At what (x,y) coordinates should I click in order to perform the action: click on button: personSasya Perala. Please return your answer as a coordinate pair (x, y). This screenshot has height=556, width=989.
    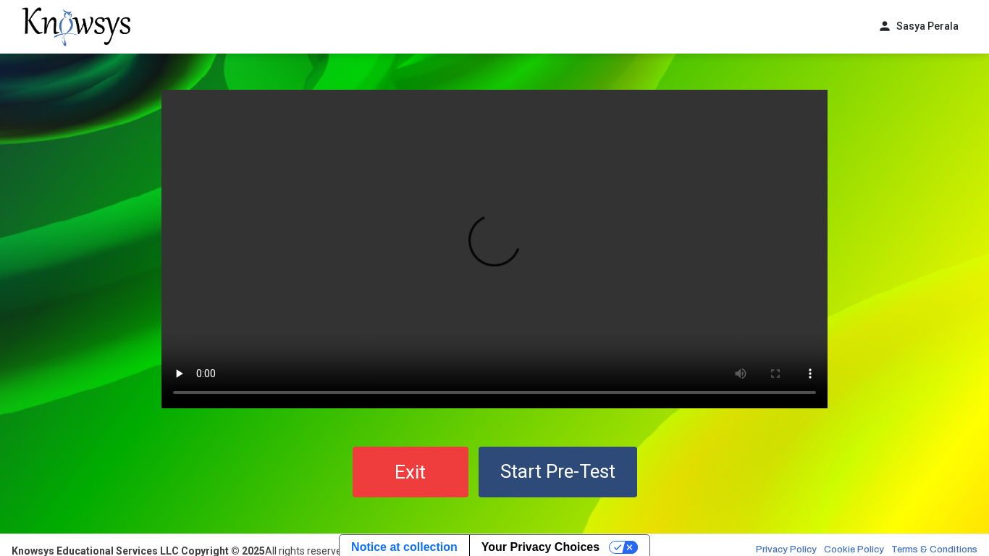
    Looking at the image, I should click on (918, 26).